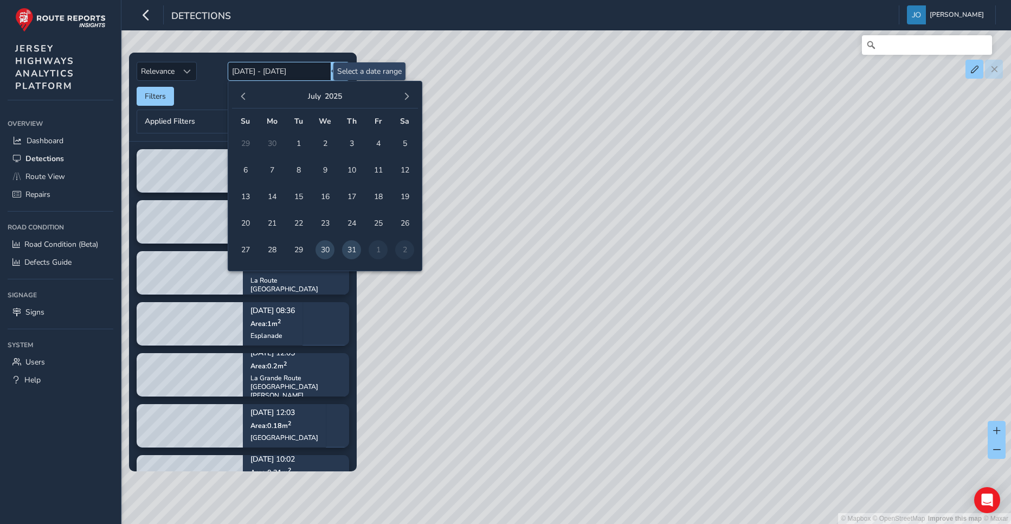 This screenshot has width=1011, height=524. Describe the element at coordinates (187, 71) in the screenshot. I see `div: Sort by Date` at that location.